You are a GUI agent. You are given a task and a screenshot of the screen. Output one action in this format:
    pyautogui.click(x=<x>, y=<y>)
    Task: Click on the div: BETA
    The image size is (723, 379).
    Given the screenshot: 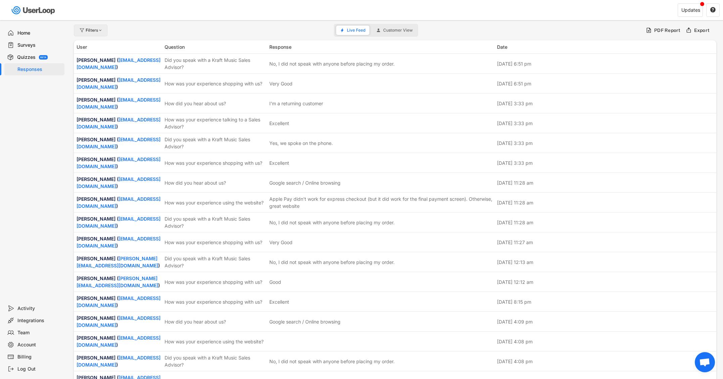 What is the action you would take?
    pyautogui.click(x=43, y=57)
    